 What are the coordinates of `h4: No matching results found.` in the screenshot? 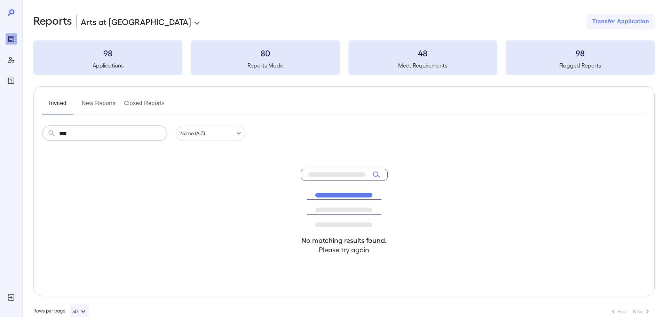 It's located at (344, 240).